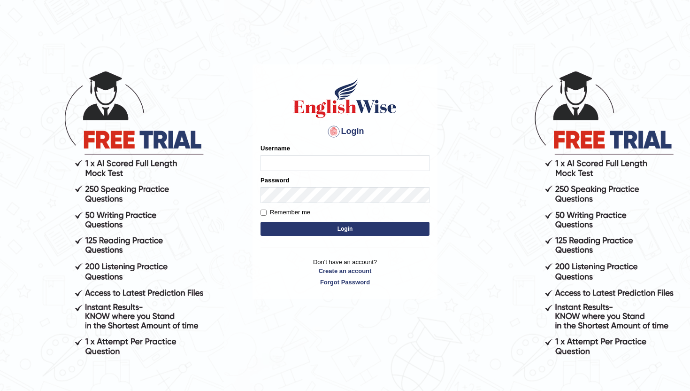  Describe the element at coordinates (263, 212) in the screenshot. I see `input: Remember me` at that location.